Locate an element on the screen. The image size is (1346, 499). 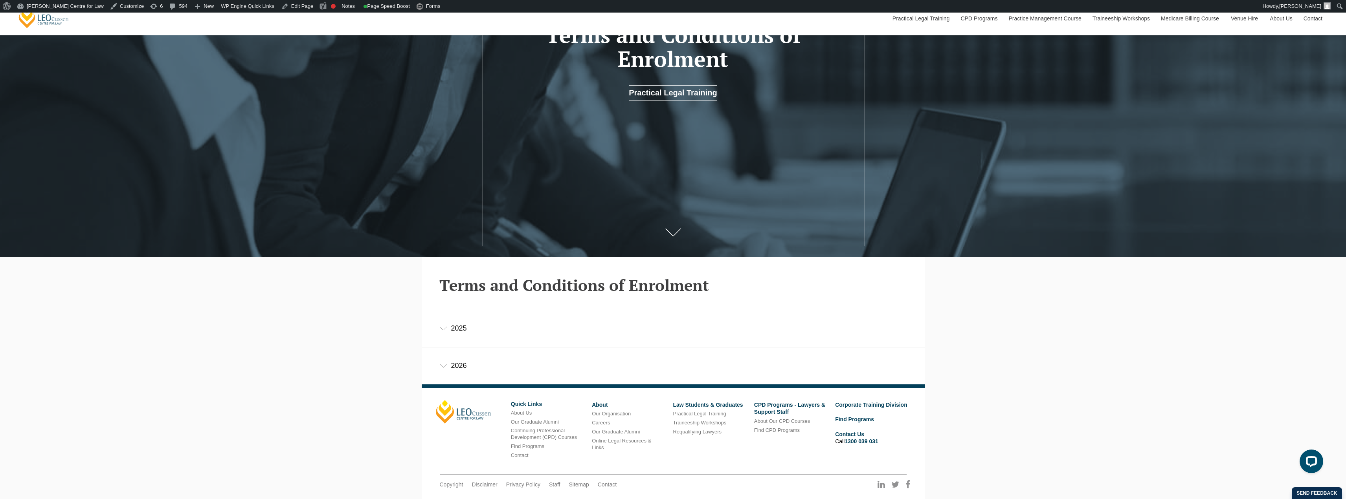
h2: Terms and Conditions of Enrolment is located at coordinates (673, 285).